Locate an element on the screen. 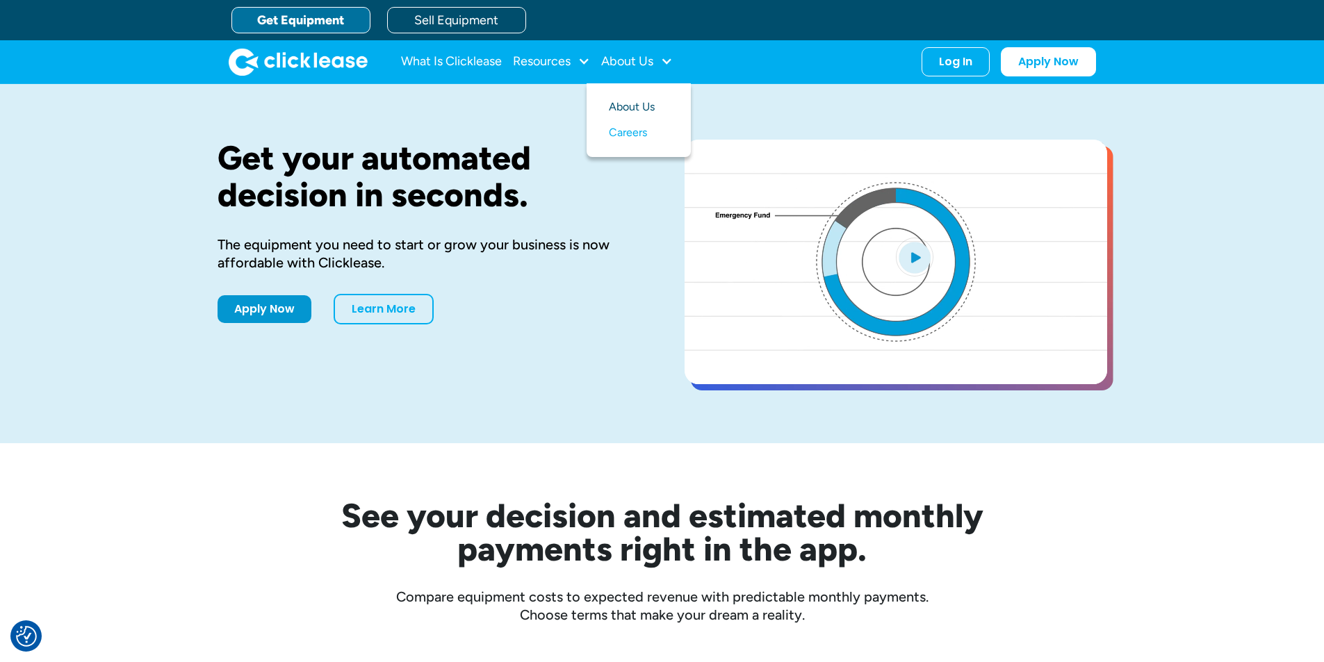 This screenshot has height=662, width=1324. a: What Is Clicklease is located at coordinates (451, 62).